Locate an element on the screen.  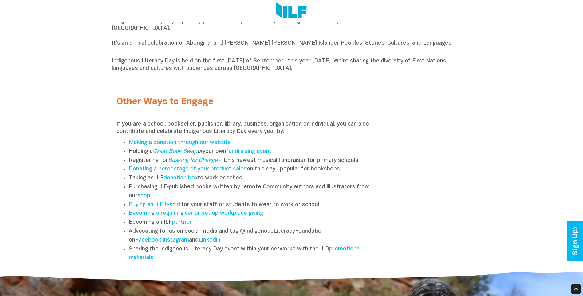
li: Purchasing ILF‑published books written by remote Community authors and illustrators from our is located at coordinates (253, 192).